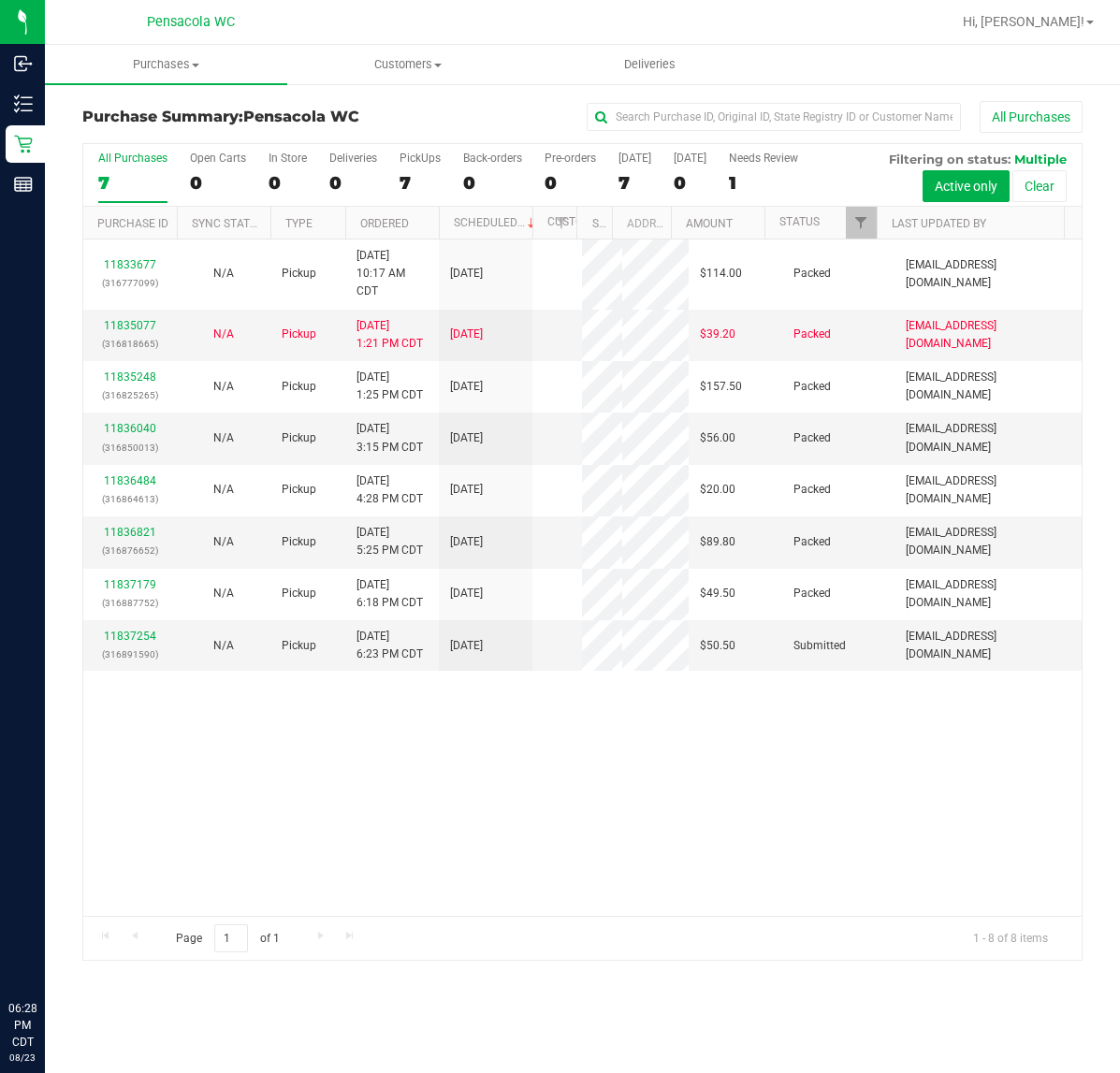  Describe the element at coordinates (764, 182) in the screenshot. I see `div: 1` at that location.